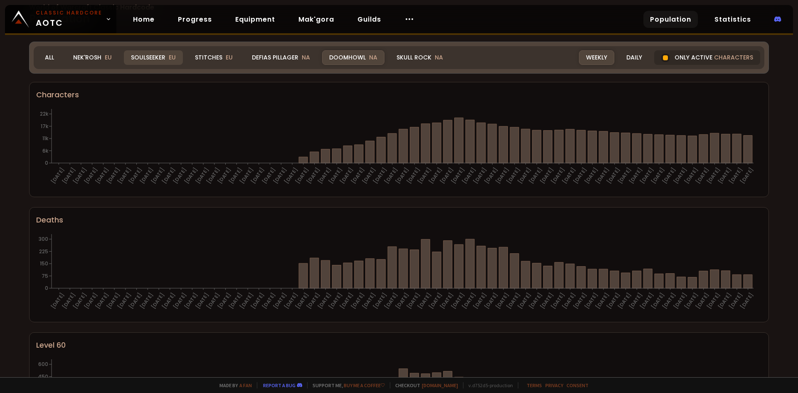 The height and width of the screenshot is (393, 798). What do you see at coordinates (634, 57) in the screenshot?
I see `div: Daily` at bounding box center [634, 57].